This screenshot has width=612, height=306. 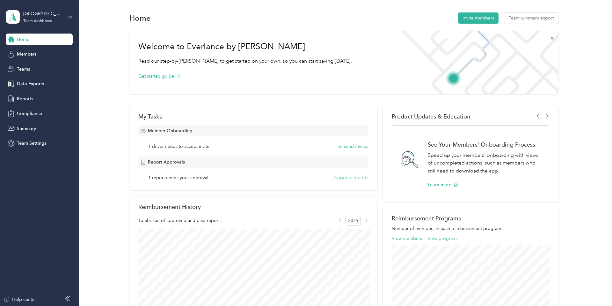 I want to click on span: Reports, so click(x=25, y=99).